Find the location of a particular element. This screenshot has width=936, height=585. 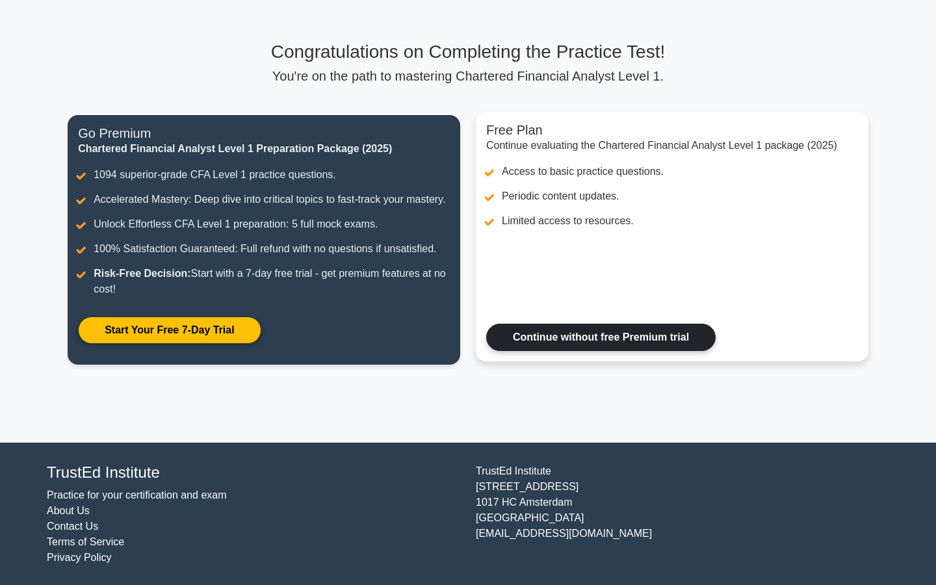

p: You're on the path to mastering Chartered Financial Analyst Level 1. is located at coordinates (468, 76).